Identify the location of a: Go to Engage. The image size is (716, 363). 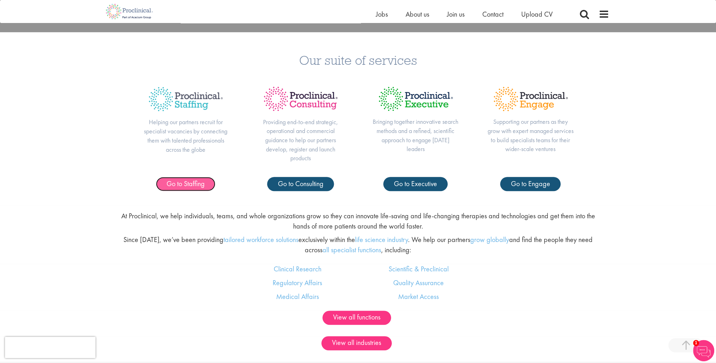
(531, 184).